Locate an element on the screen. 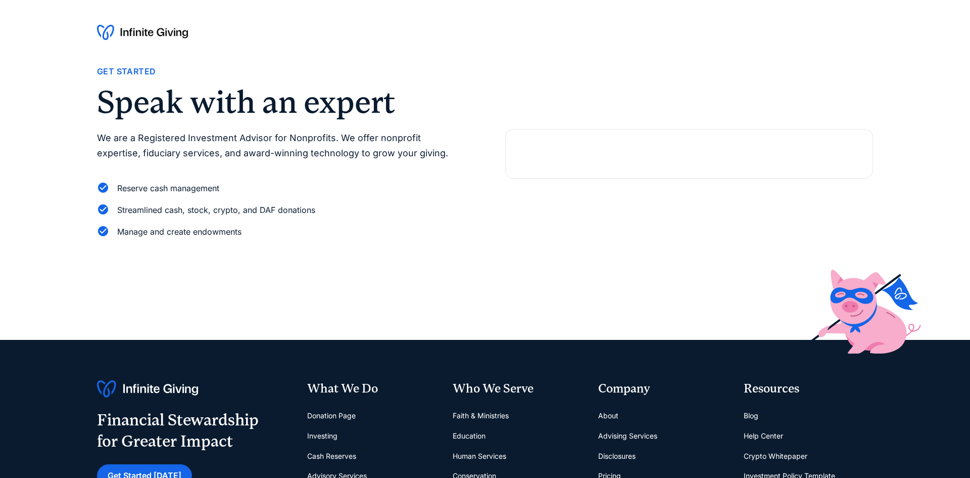 This screenshot has width=970, height=478. a: Donation Page is located at coordinates (332, 415).